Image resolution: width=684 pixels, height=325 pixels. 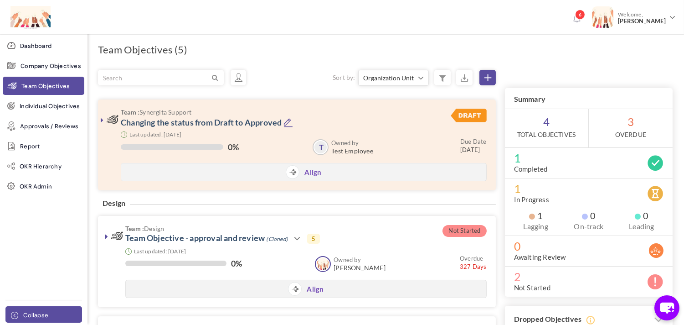 I want to click on span: Report, so click(x=30, y=146).